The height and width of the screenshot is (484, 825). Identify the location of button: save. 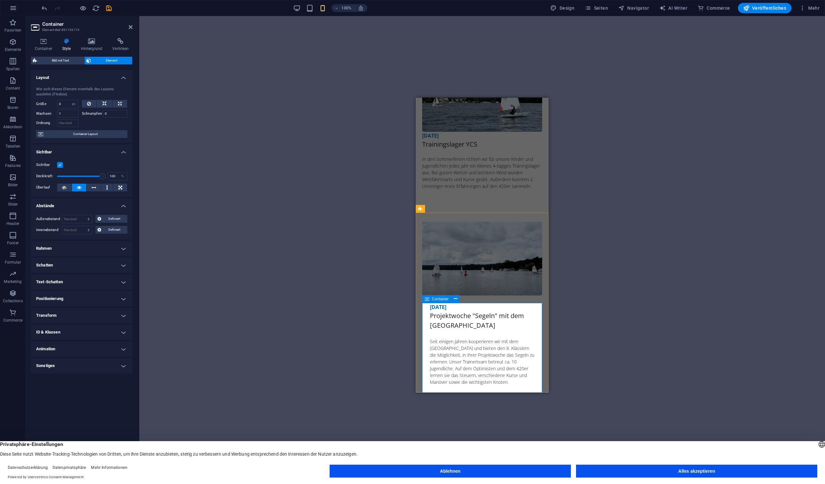
(109, 8).